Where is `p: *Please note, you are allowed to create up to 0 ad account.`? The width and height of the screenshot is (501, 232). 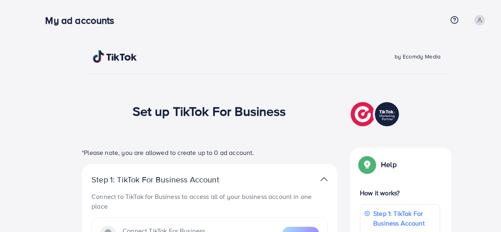 p: *Please note, you are allowed to create up to 0 ad account. is located at coordinates (209, 152).